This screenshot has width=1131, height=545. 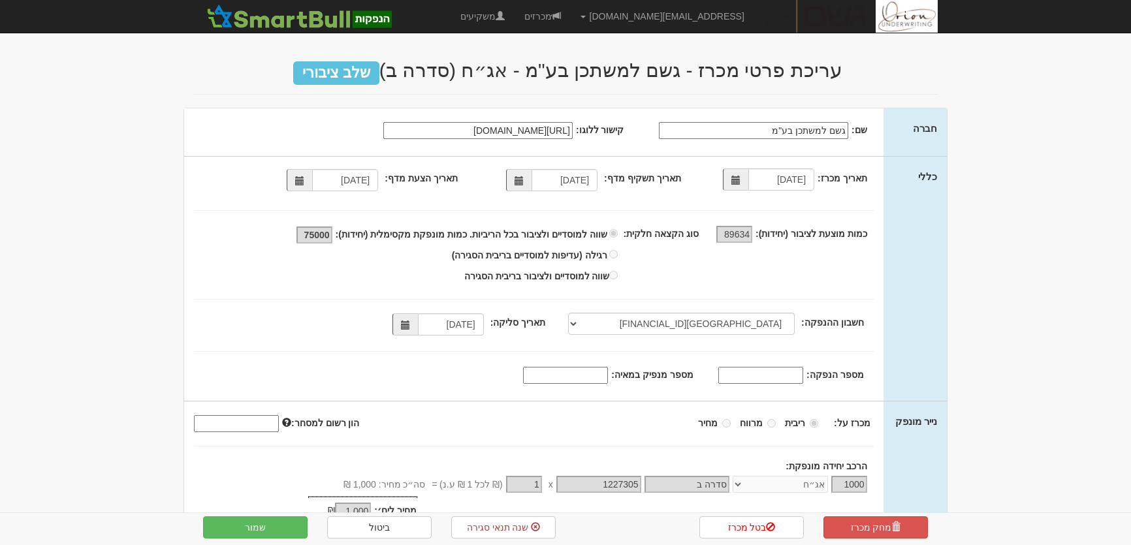 What do you see at coordinates (537, 276) in the screenshot?
I see `span: שווה למוסדיים ולציבור בריבית הסגירה` at bounding box center [537, 276].